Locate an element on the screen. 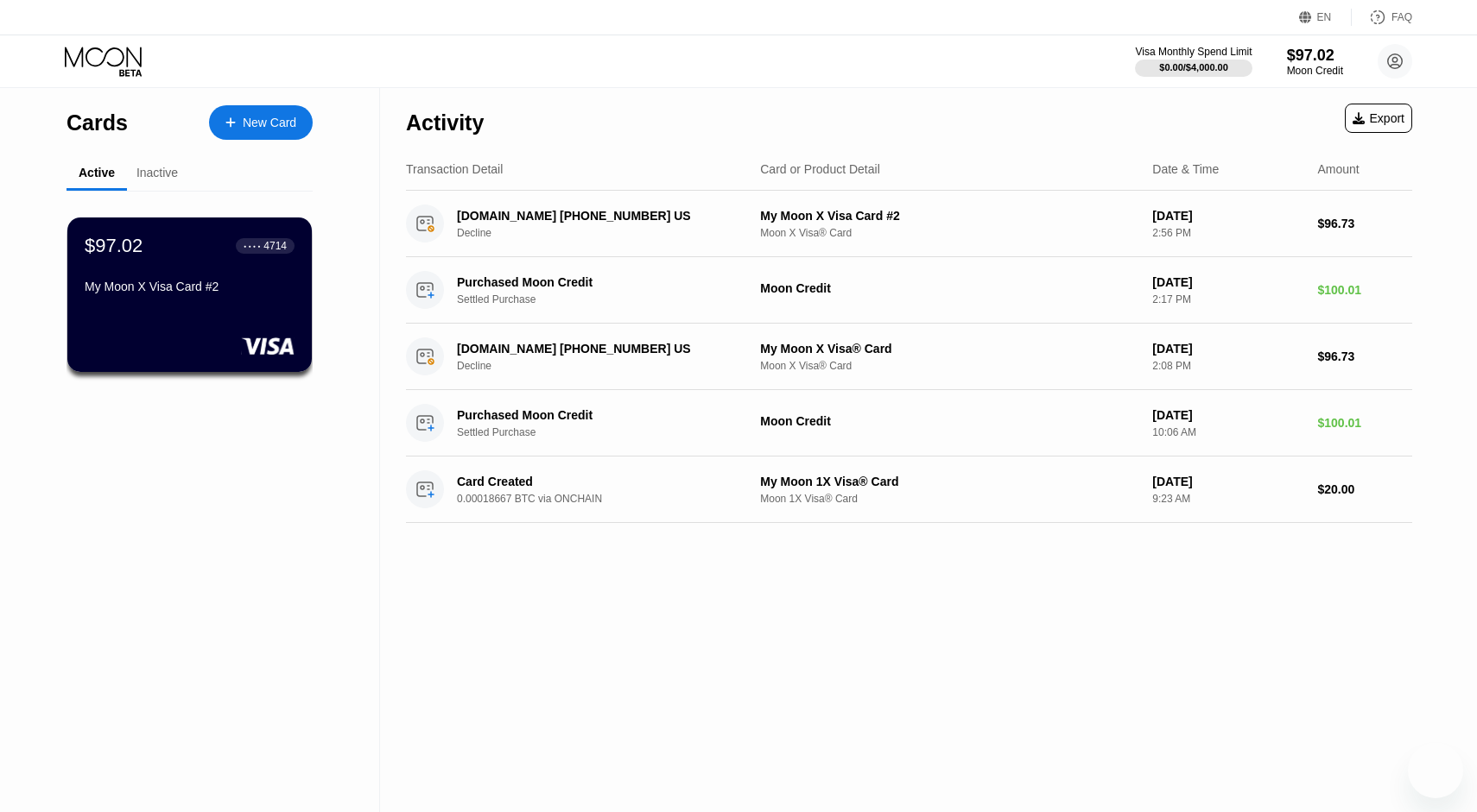 The height and width of the screenshot is (812, 1477). div: Transaction Detail is located at coordinates (454, 169).